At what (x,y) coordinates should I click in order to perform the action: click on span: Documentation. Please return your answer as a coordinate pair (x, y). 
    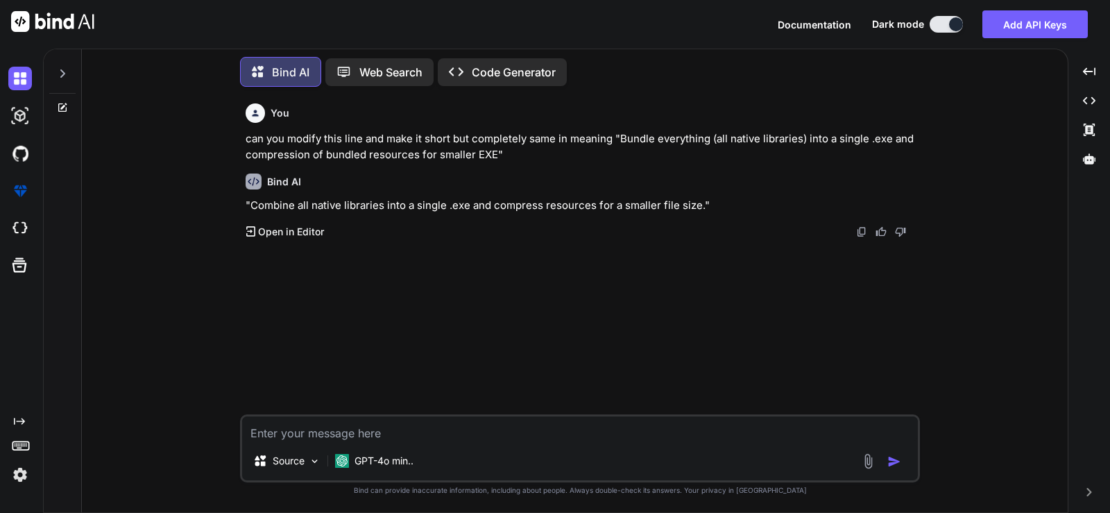
    Looking at the image, I should click on (814, 24).